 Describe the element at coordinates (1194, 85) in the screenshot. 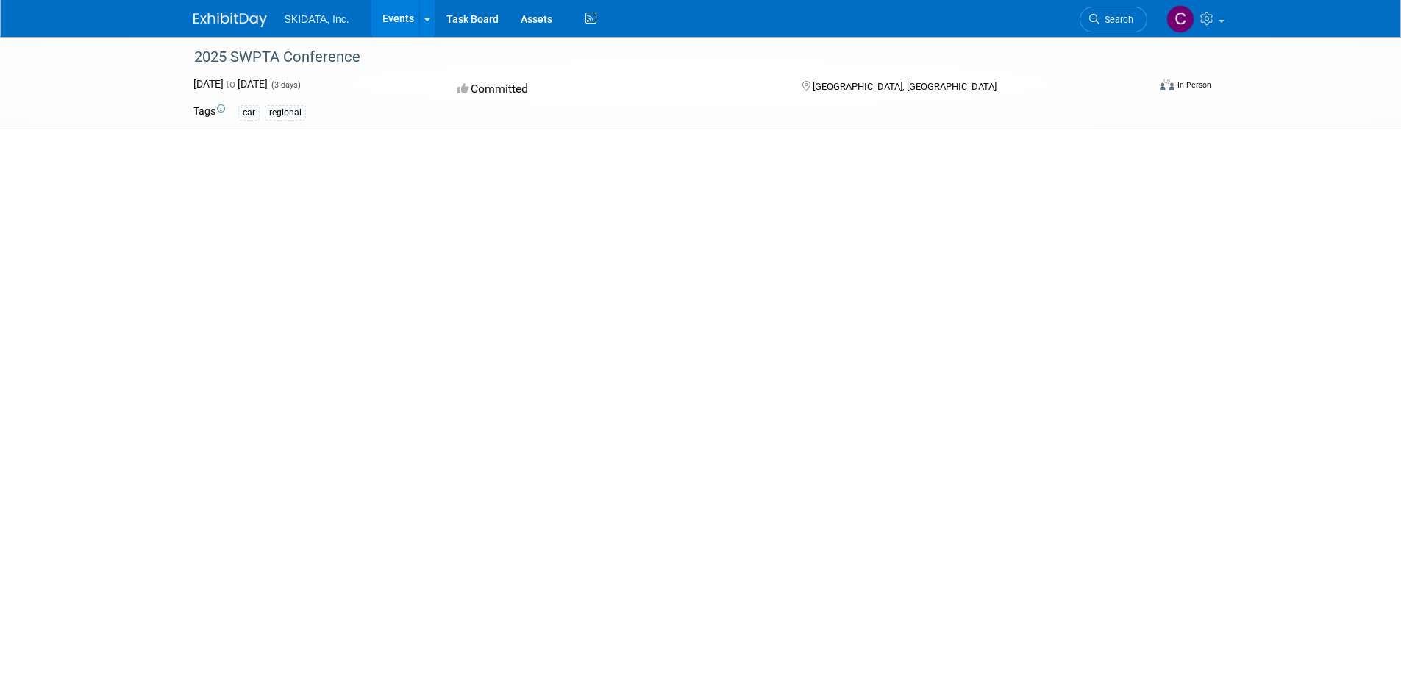

I see `div: In-Person` at that location.